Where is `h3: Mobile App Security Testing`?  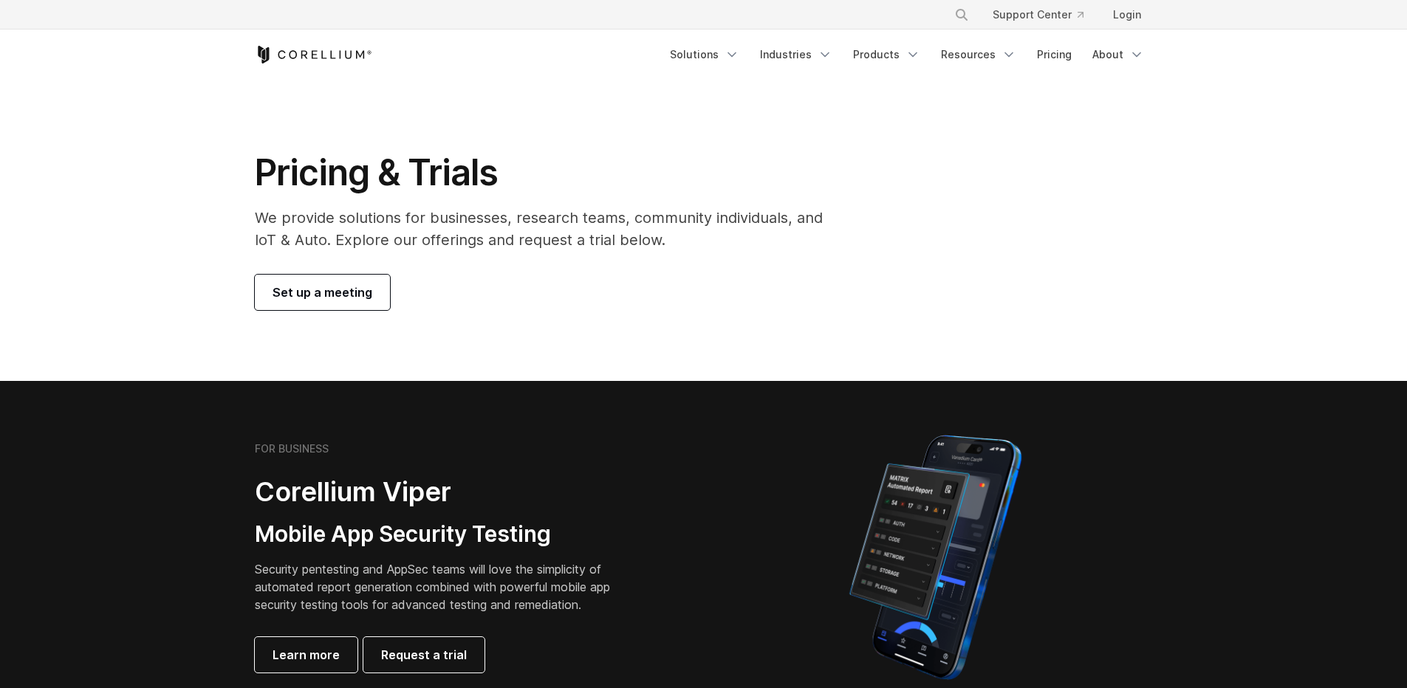 h3: Mobile App Security Testing is located at coordinates (444, 535).